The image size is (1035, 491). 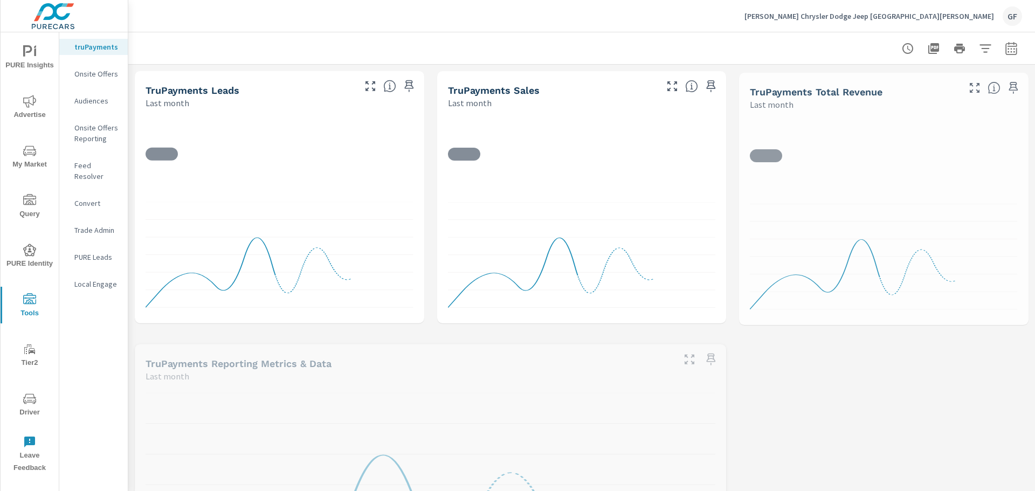 I want to click on p: Convert, so click(x=96, y=203).